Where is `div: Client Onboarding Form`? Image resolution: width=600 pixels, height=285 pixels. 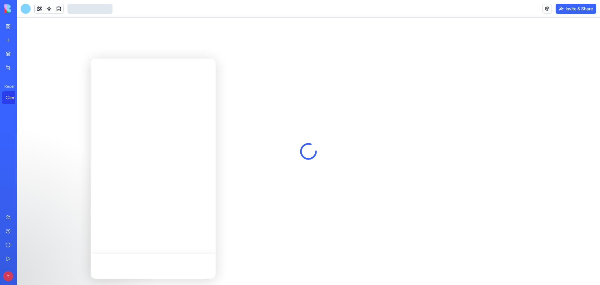
div: Client Onboarding Form is located at coordinates (14, 97).